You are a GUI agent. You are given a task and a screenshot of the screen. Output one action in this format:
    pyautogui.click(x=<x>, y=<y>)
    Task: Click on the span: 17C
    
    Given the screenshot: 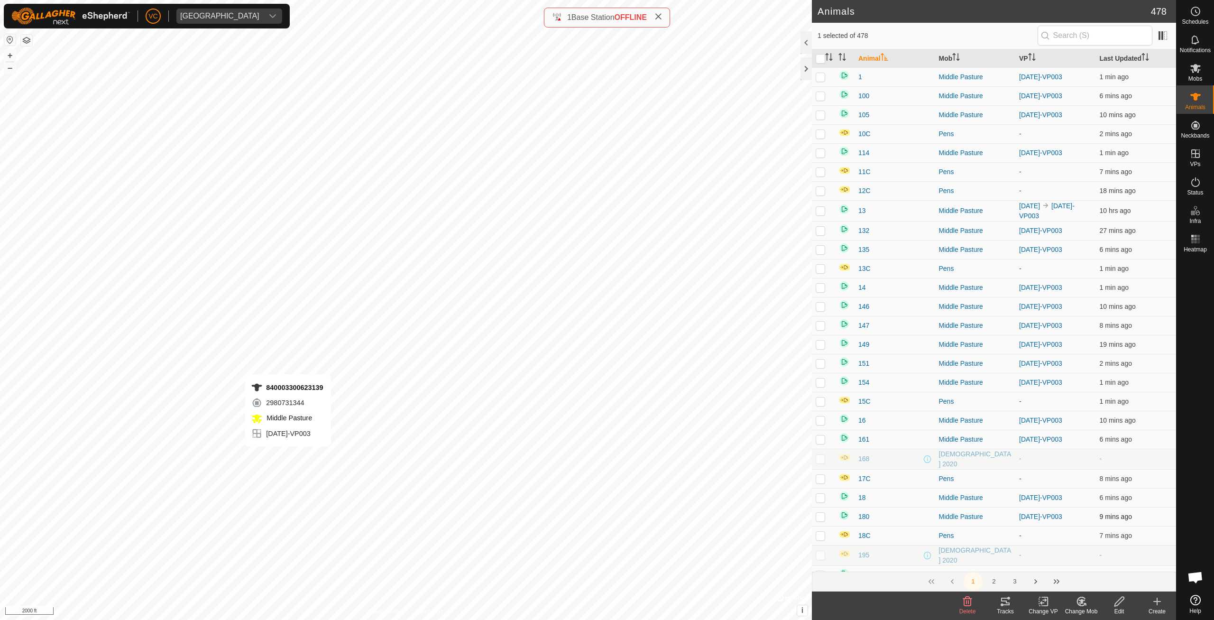 What is the action you would take?
    pyautogui.click(x=865, y=479)
    